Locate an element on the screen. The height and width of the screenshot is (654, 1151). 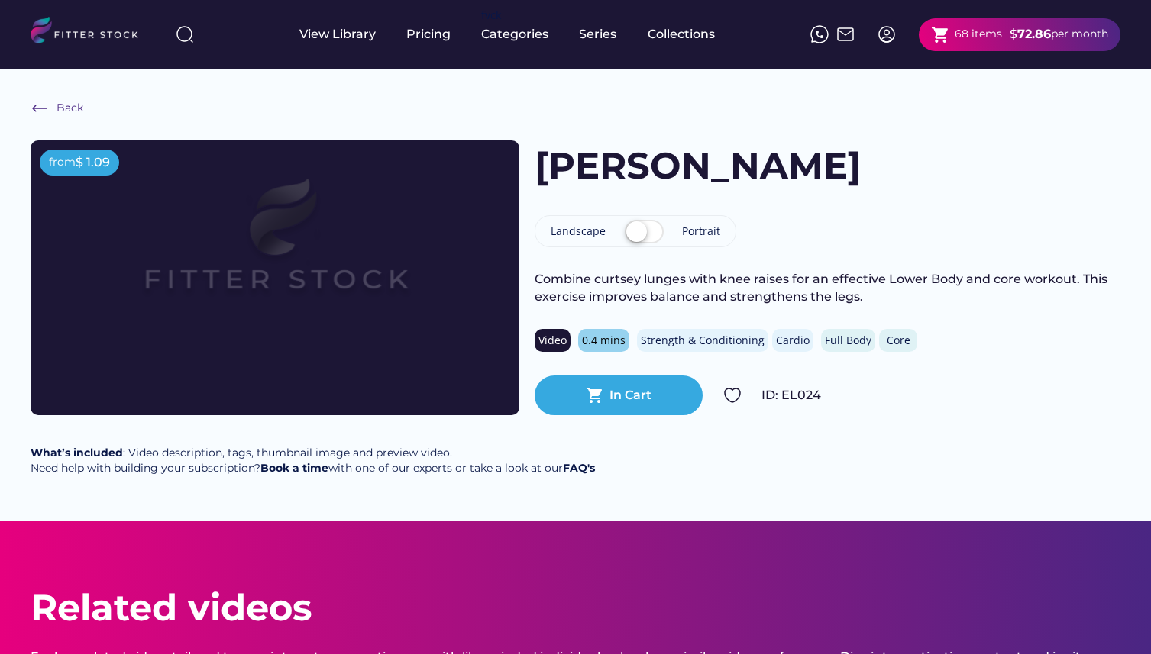
div: Landscape is located at coordinates (578, 231).